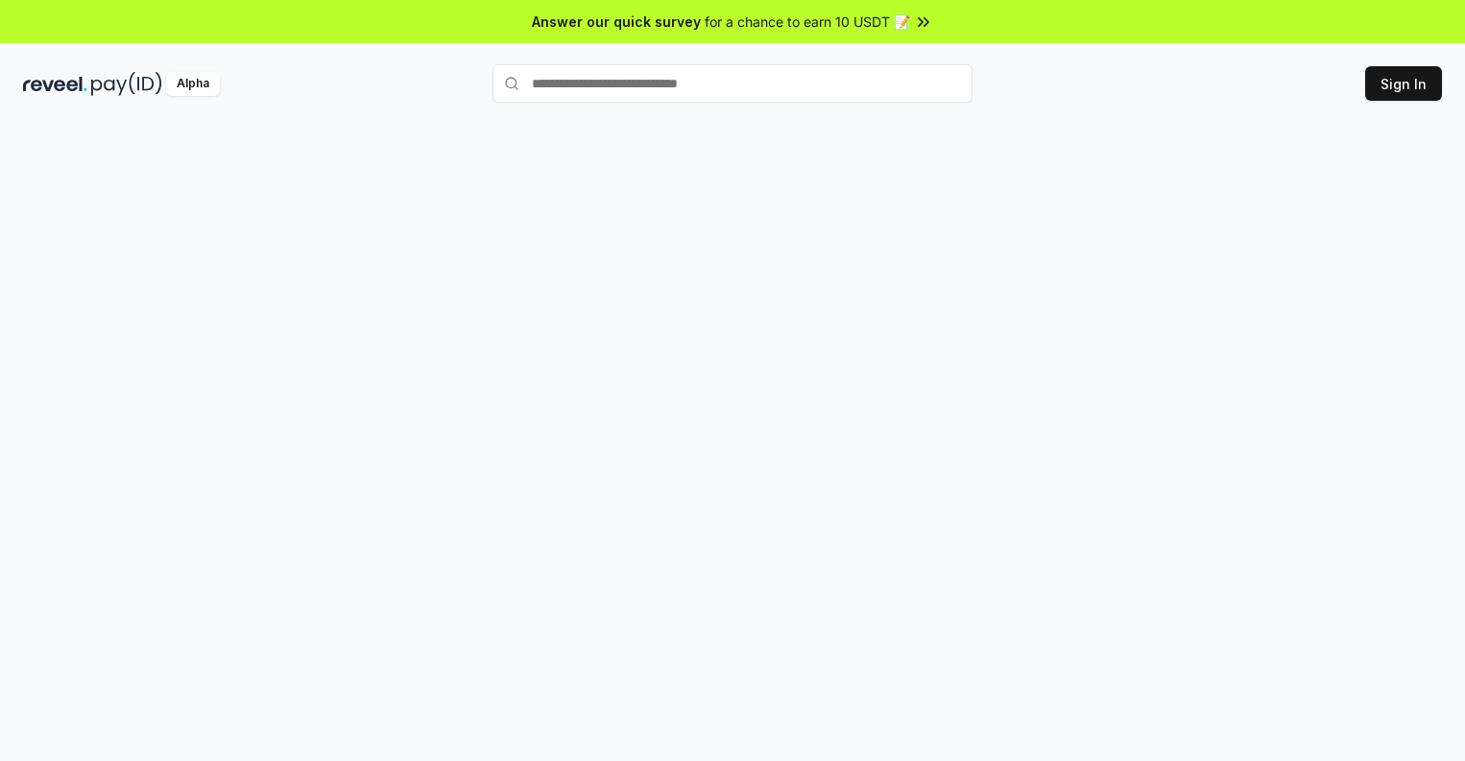 The image size is (1465, 761). What do you see at coordinates (55, 84) in the screenshot?
I see `img: reveel_dark` at bounding box center [55, 84].